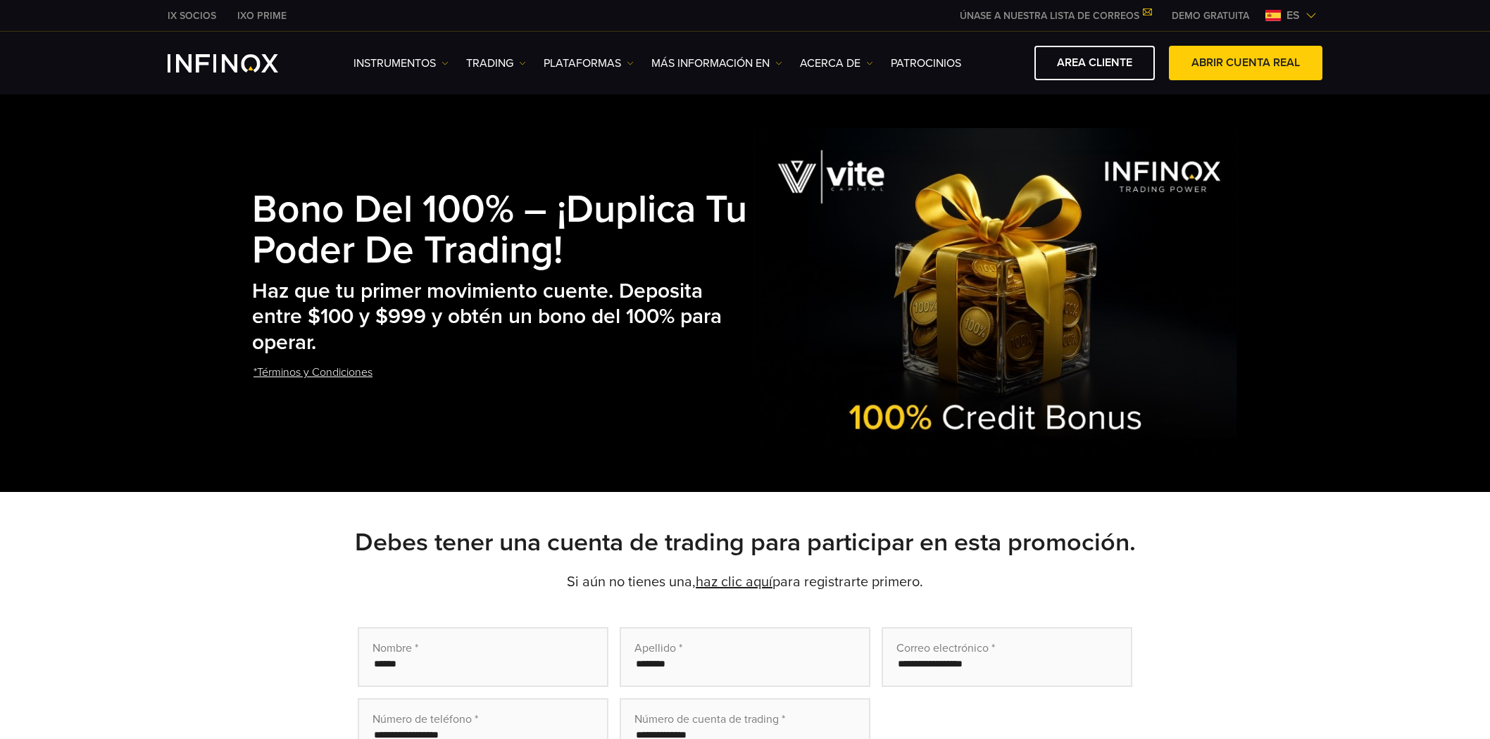  I want to click on a: AREA CLIENTE, so click(1094, 63).